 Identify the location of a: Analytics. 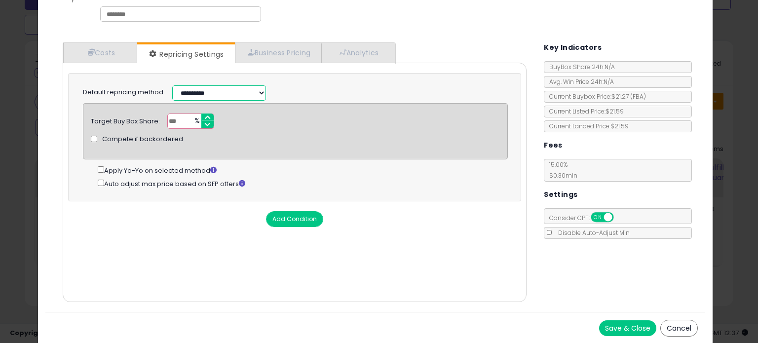
(358, 52).